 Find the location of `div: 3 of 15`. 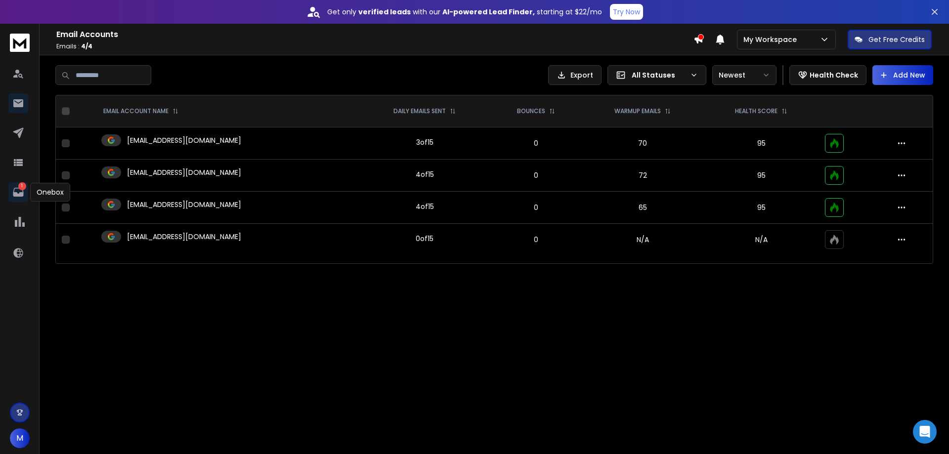

div: 3 of 15 is located at coordinates (425, 142).